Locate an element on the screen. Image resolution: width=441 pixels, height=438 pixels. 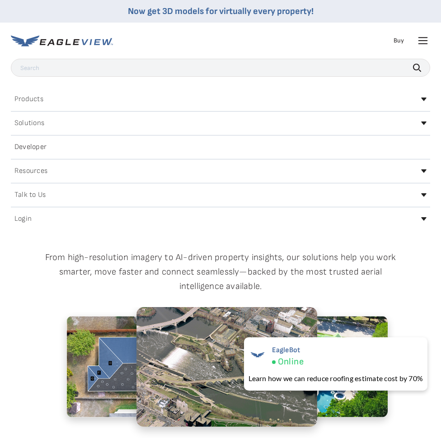
a: Developer is located at coordinates (221, 147).